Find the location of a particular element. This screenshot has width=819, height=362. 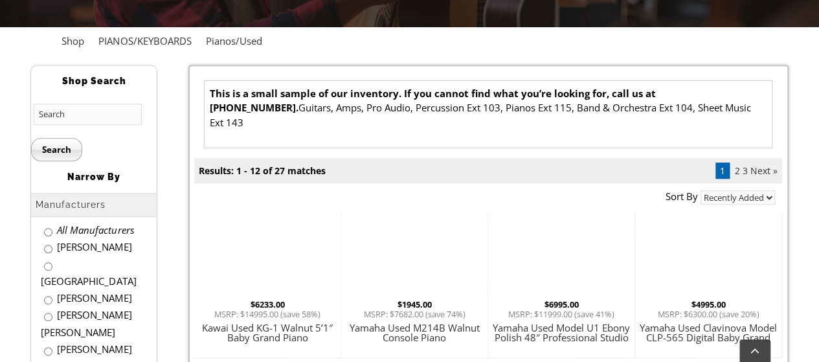

li: $6233.00 is located at coordinates (267, 304).